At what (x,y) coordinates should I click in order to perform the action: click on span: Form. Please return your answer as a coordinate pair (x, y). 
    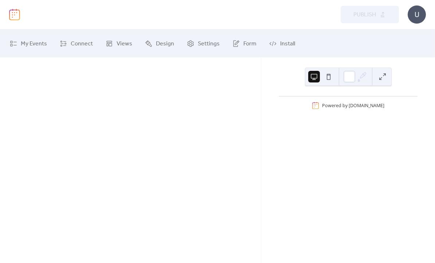
    Looking at the image, I should click on (250, 44).